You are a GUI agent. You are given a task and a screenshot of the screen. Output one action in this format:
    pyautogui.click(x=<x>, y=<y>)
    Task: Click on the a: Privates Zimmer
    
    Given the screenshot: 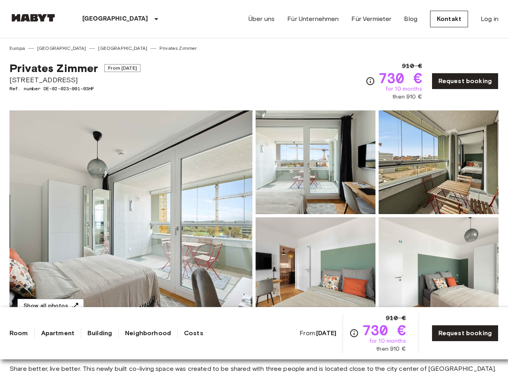 What is the action you would take?
    pyautogui.click(x=178, y=48)
    